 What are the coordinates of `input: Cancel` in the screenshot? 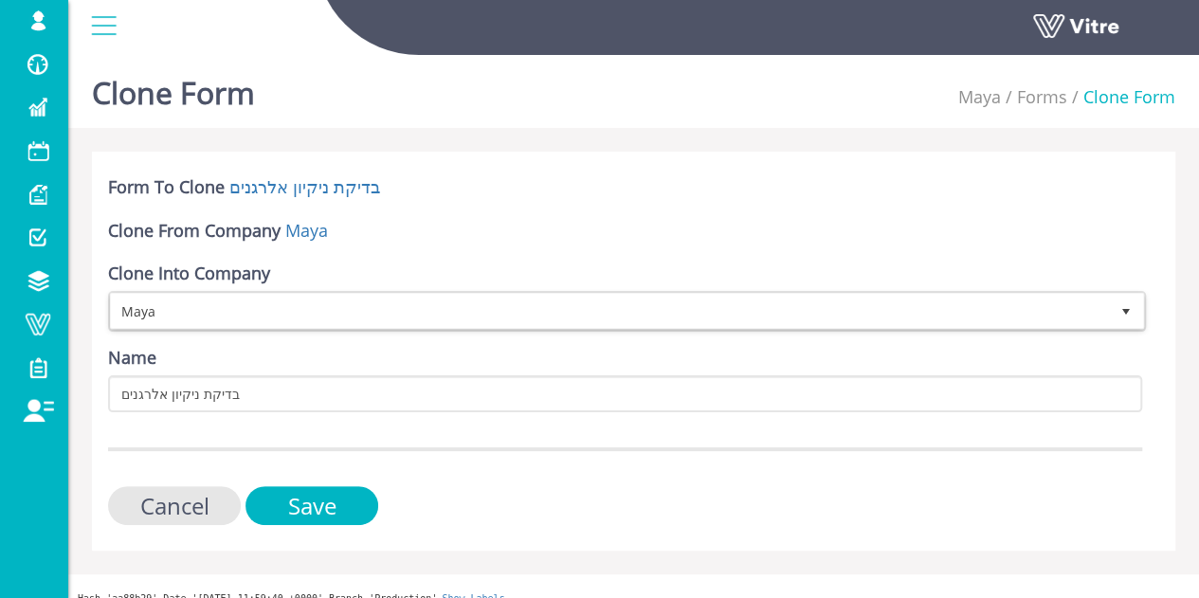 It's located at (174, 505).